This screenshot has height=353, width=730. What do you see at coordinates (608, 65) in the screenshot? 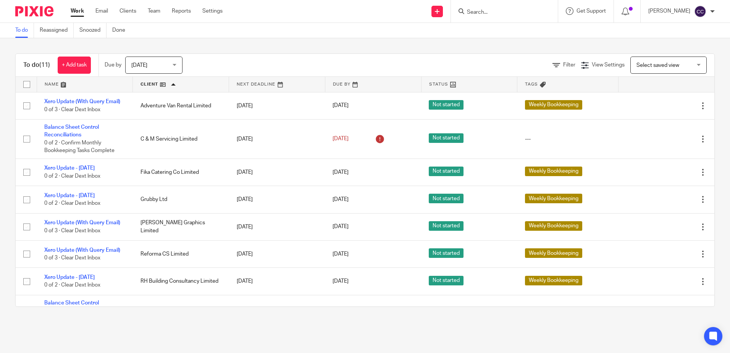
I see `span: View Settings` at bounding box center [608, 65].